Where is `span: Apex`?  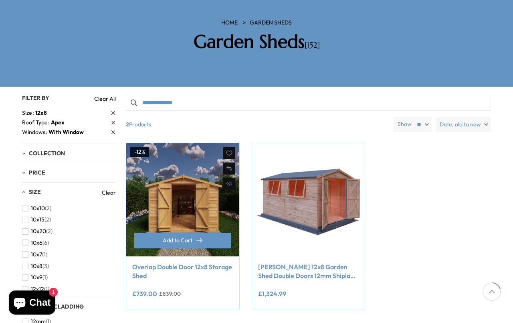 span: Apex is located at coordinates (58, 122).